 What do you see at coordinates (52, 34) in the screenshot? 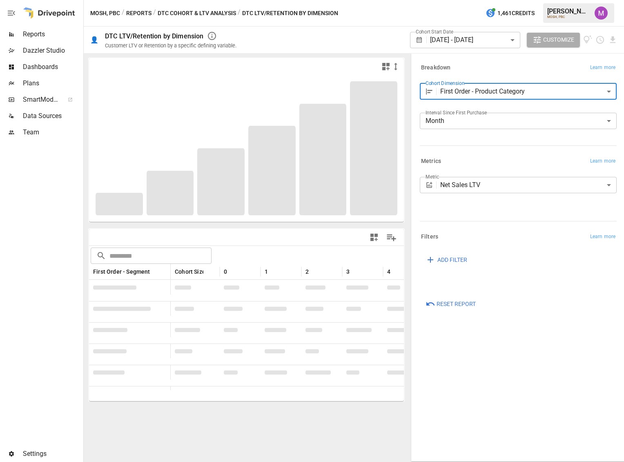
I see `span: Reports` at bounding box center [52, 34].